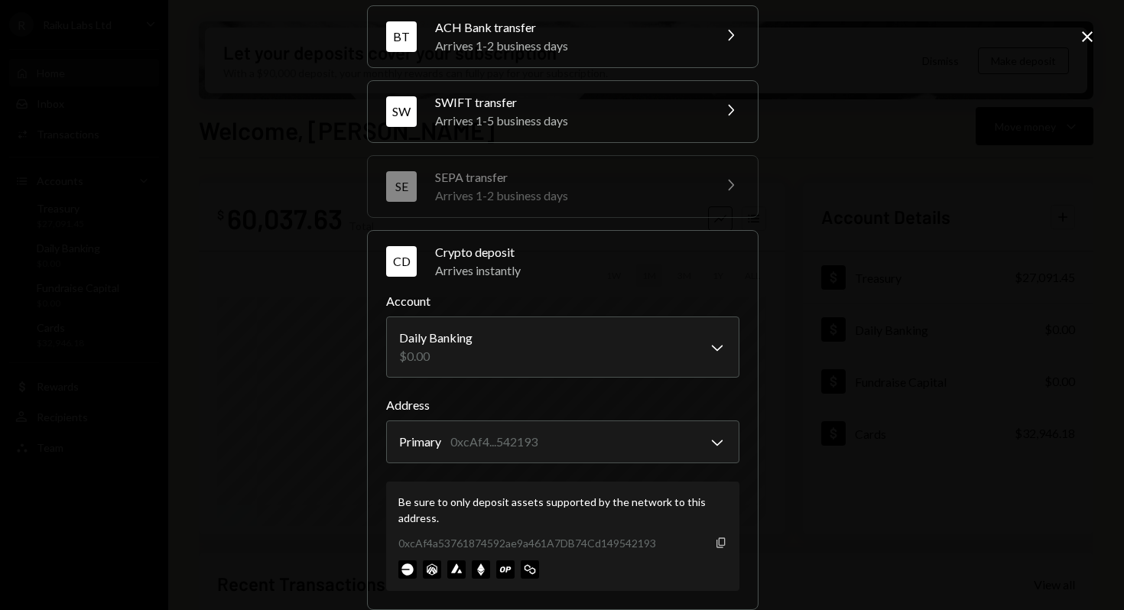 The image size is (1124, 610). Describe the element at coordinates (569, 103) in the screenshot. I see `div: SWIFT transfer` at that location.